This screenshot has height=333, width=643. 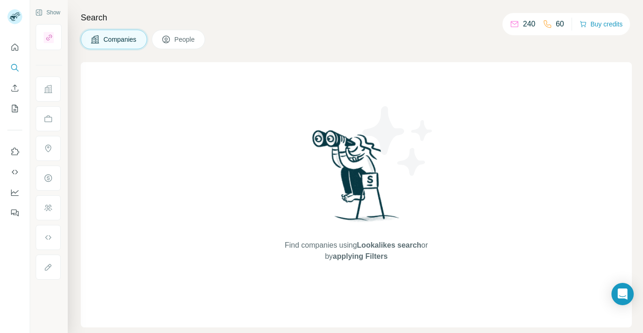 What do you see at coordinates (15, 88) in the screenshot?
I see `button: Enrich CSV` at bounding box center [15, 88].